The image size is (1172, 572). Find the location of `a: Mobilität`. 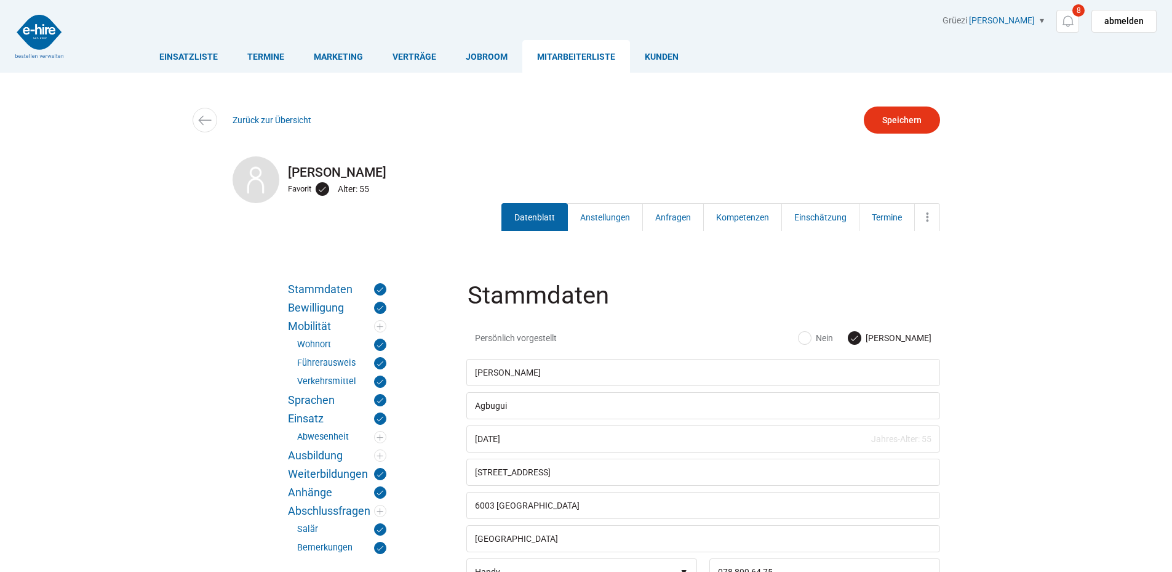

a: Mobilität is located at coordinates (337, 326).